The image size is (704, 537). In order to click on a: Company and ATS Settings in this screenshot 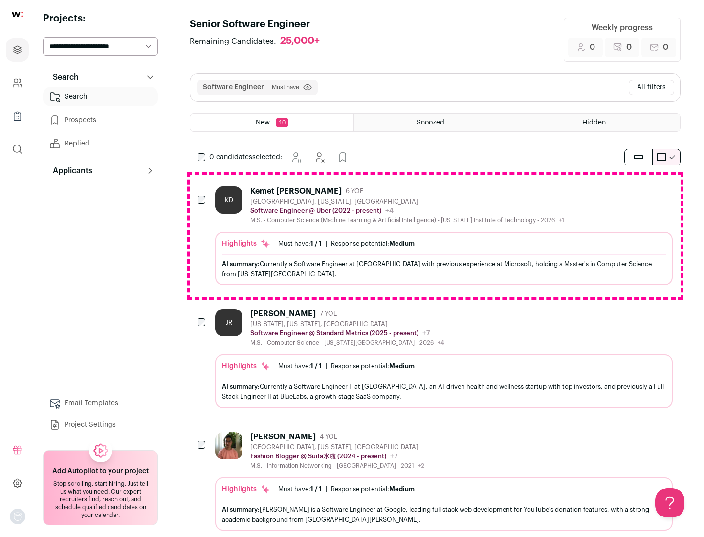, I will do `click(17, 83)`.